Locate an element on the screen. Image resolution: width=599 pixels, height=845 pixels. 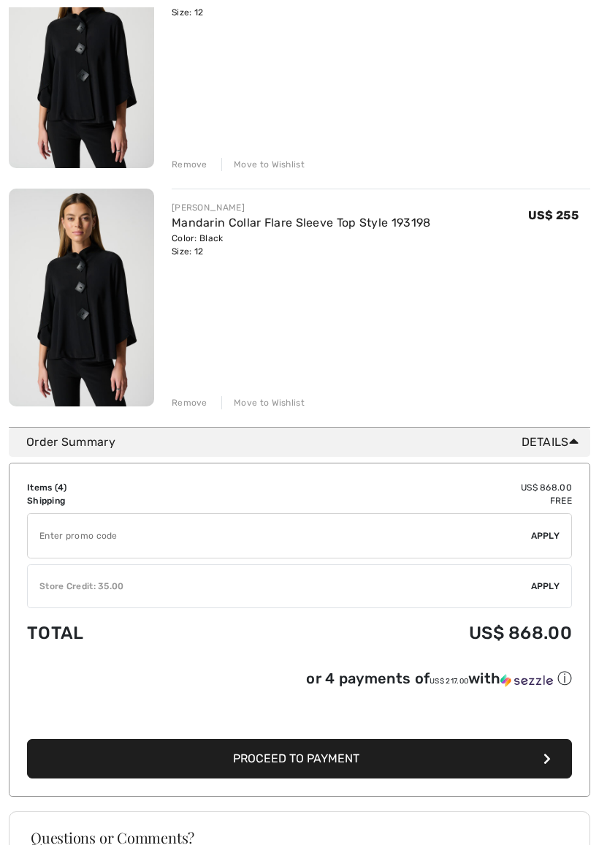
span: Proceed to Payment is located at coordinates (296, 758).